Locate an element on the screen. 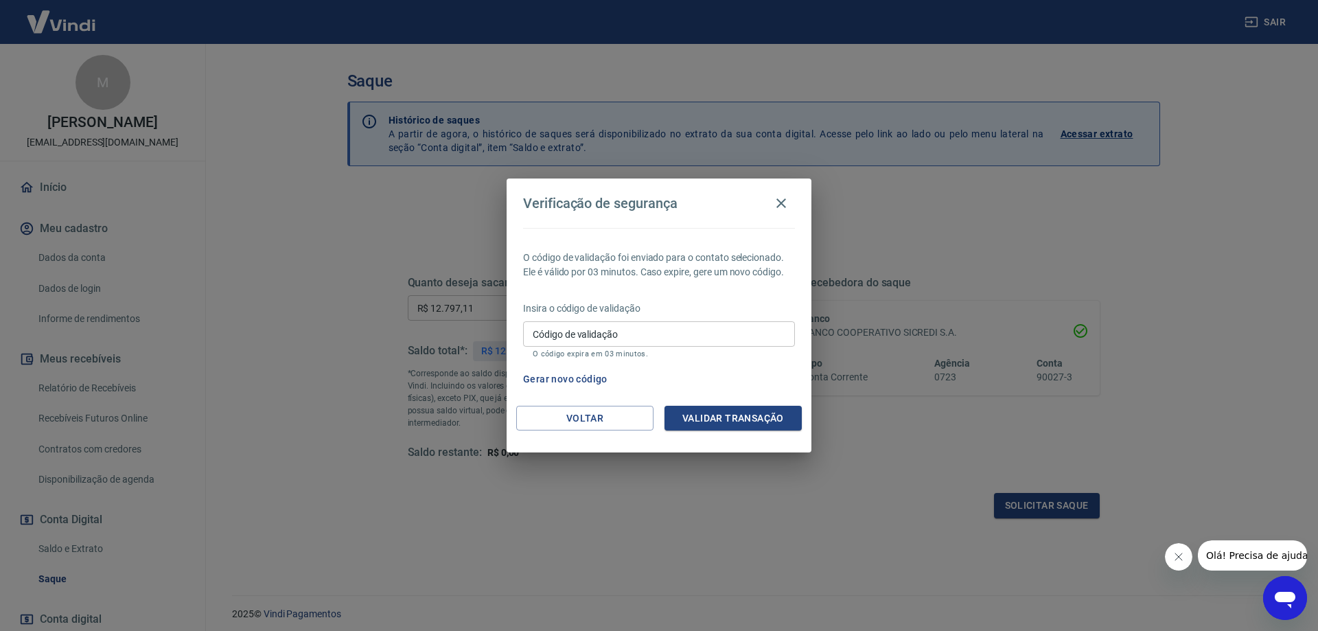 Image resolution: width=1318 pixels, height=631 pixels. button: Voltar is located at coordinates (585, 418).